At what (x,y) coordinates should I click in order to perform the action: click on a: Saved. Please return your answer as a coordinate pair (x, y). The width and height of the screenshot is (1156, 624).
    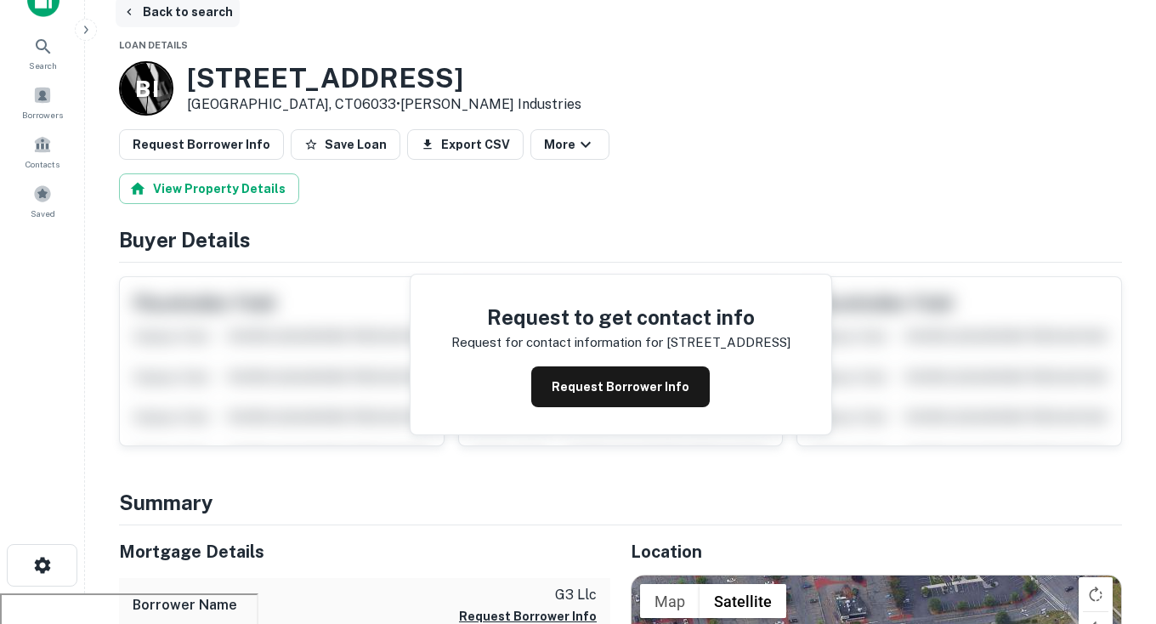
    Looking at the image, I should click on (43, 201).